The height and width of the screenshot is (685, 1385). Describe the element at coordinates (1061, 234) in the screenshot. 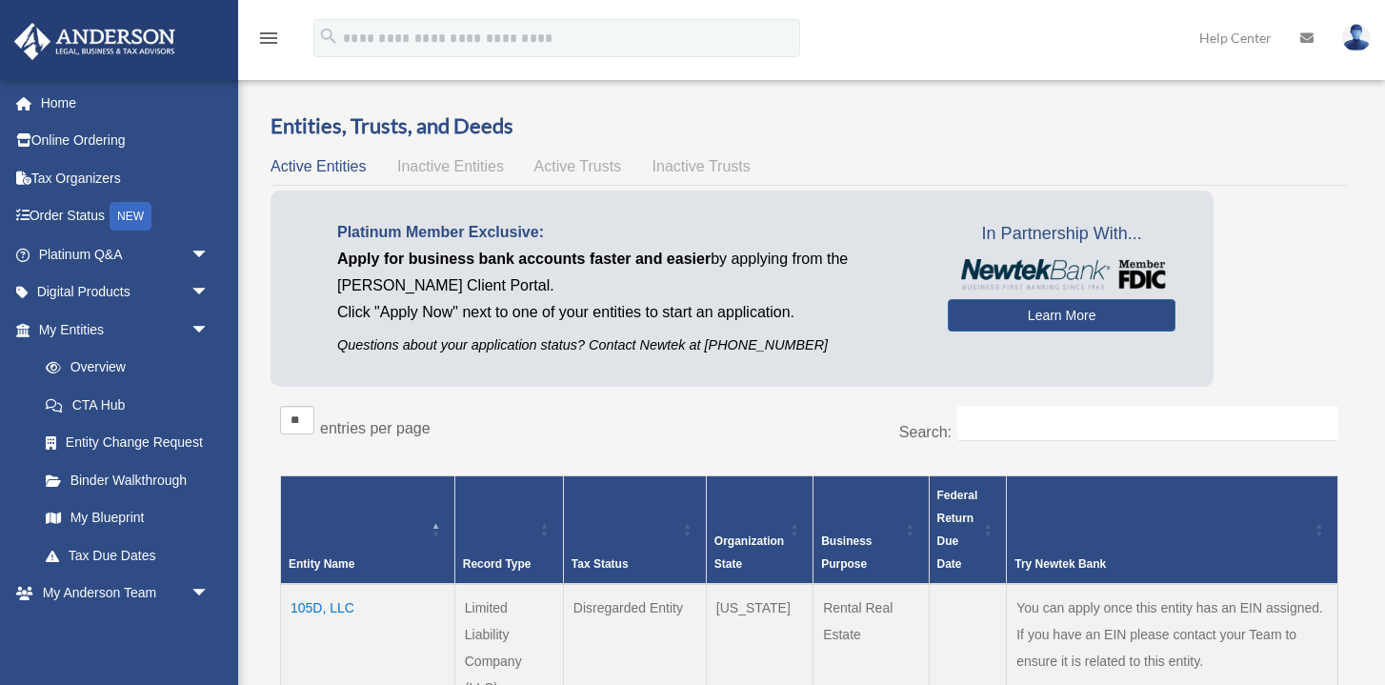

I see `span: In Partnership With...` at that location.